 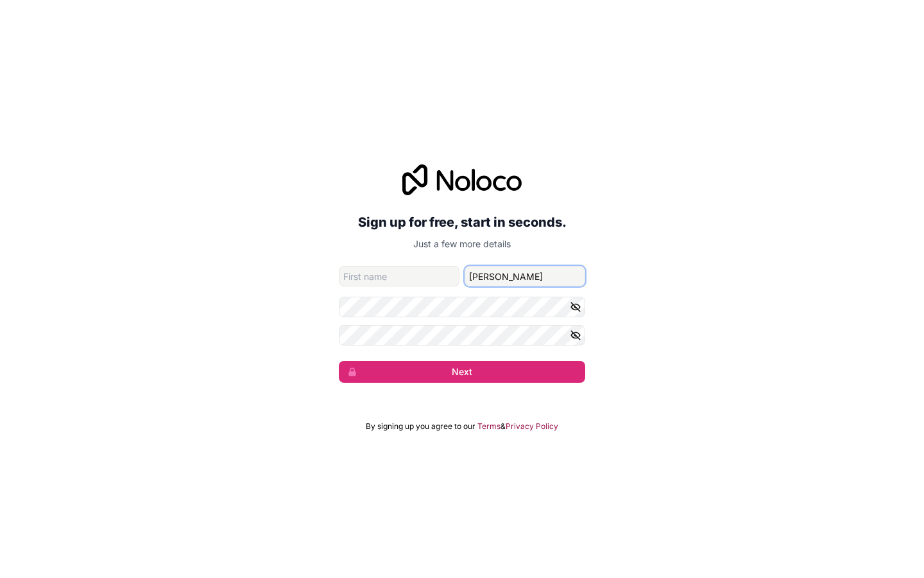 I want to click on button: Next, so click(x=462, y=372).